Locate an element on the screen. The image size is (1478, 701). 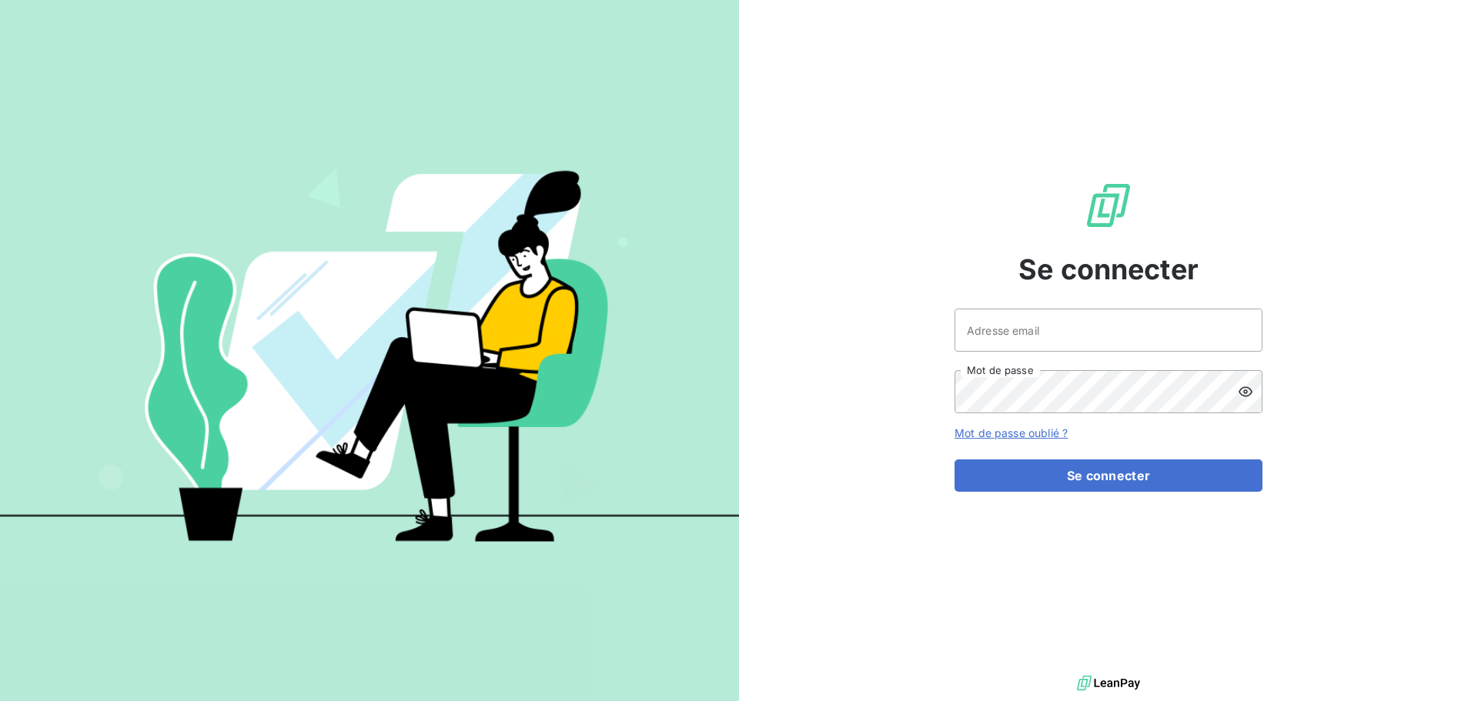
button: Se connecter is located at coordinates (1109, 476).